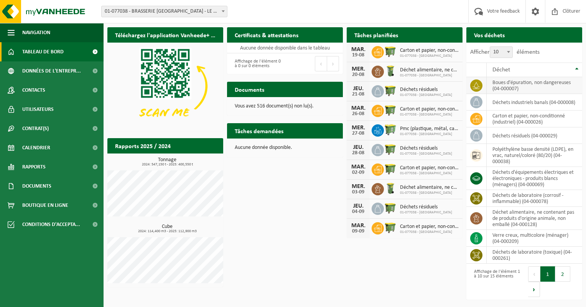  What do you see at coordinates (358, 212) in the screenshot?
I see `div: 04-09` at bounding box center [358, 212].